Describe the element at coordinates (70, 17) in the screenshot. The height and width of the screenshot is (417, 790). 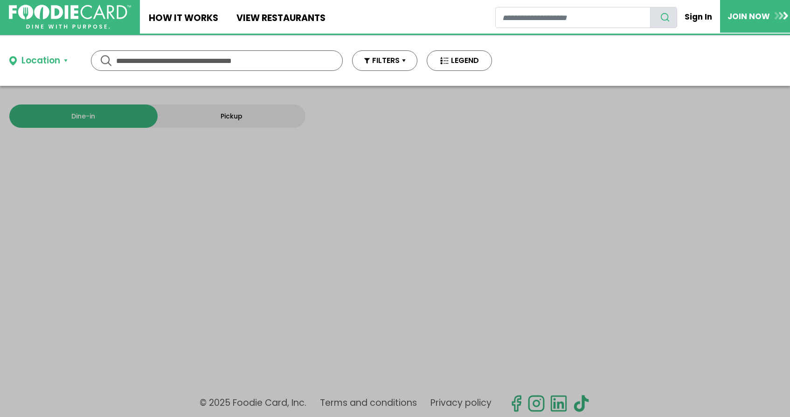
I see `img: FoodieCard; Eat, Drink, Save, Donate` at that location.